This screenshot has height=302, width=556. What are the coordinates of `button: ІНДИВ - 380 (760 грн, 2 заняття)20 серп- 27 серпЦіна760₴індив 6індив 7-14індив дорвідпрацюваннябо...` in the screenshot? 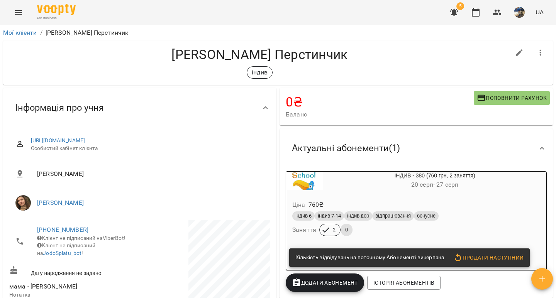 It's located at (416, 209).